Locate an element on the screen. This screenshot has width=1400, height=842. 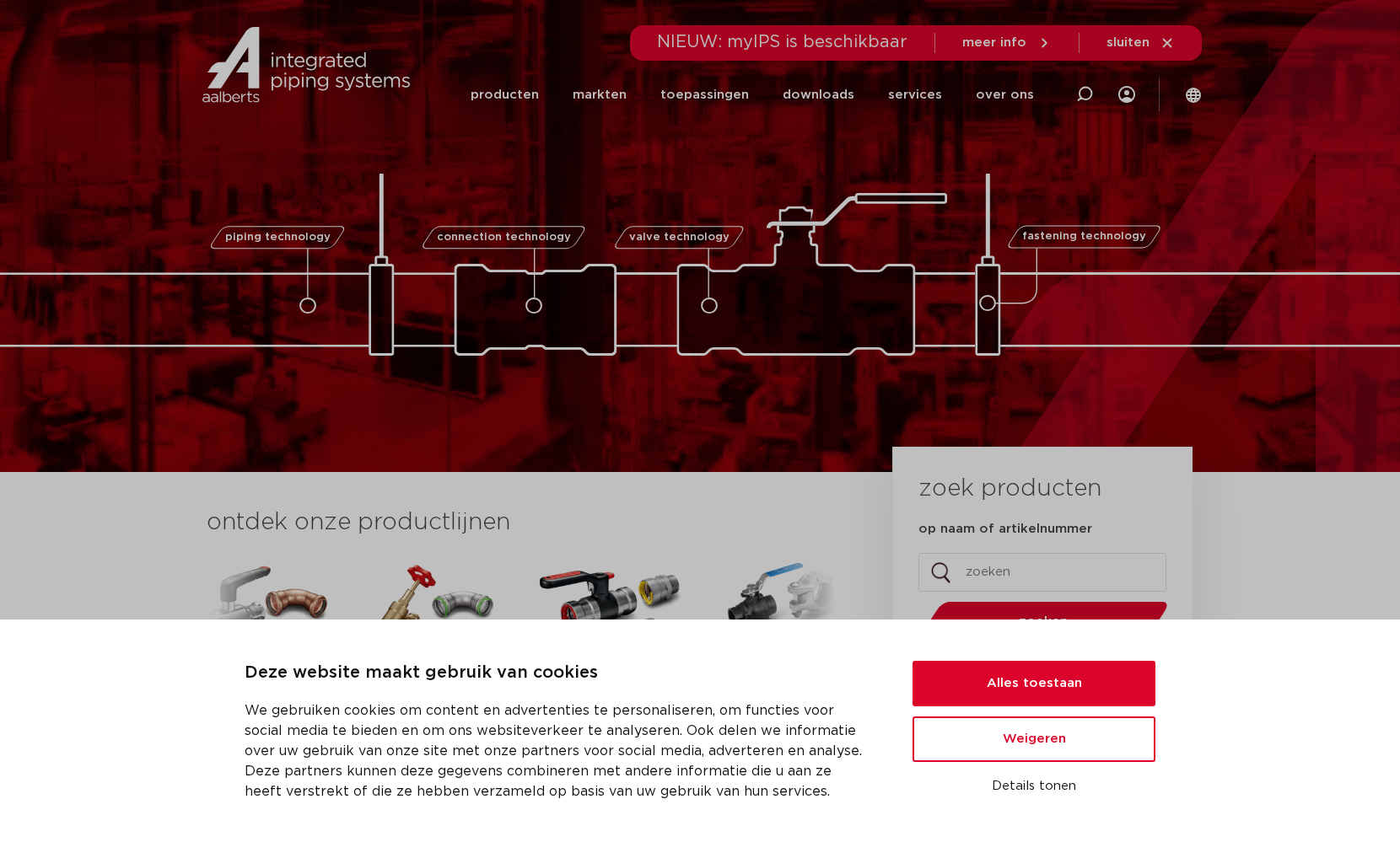
a: VSHSudoPress is located at coordinates (434, 684).